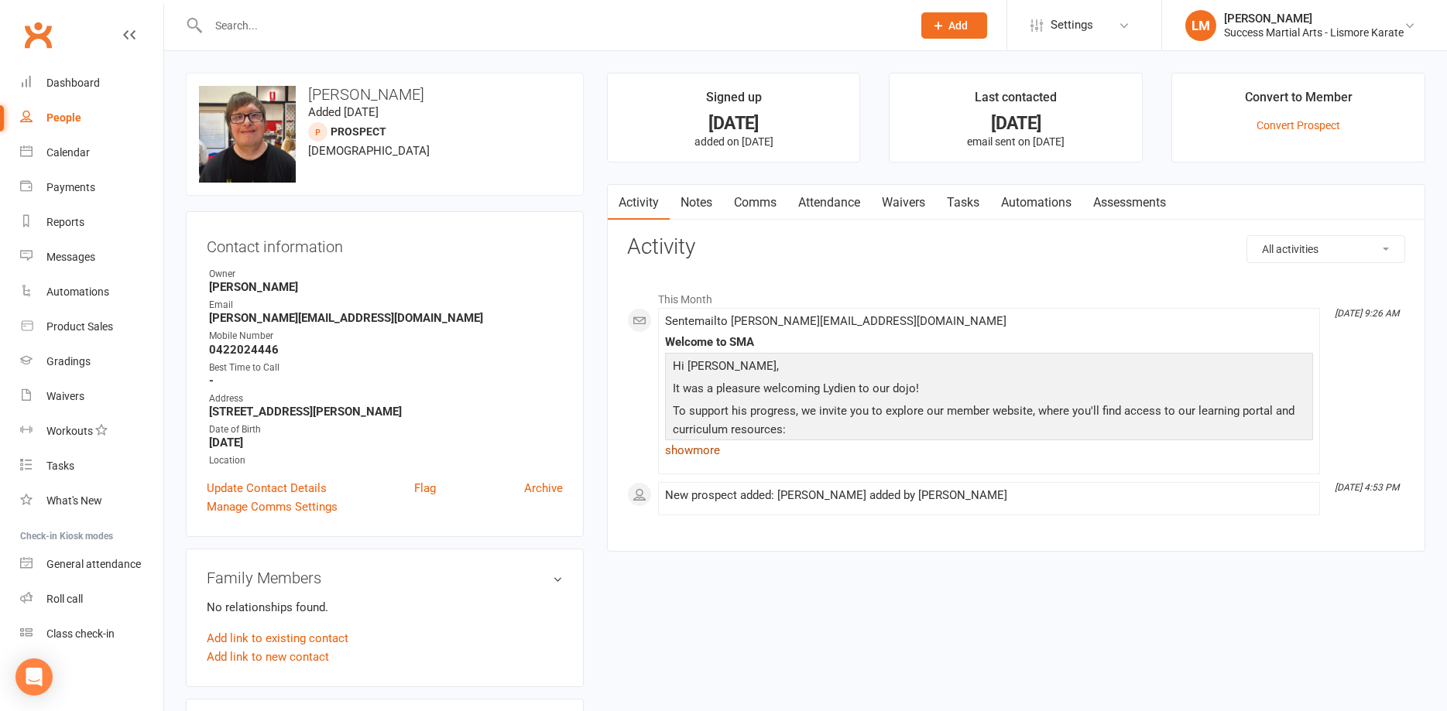 The width and height of the screenshot is (1447, 711). I want to click on strong: 0422024446, so click(385, 350).